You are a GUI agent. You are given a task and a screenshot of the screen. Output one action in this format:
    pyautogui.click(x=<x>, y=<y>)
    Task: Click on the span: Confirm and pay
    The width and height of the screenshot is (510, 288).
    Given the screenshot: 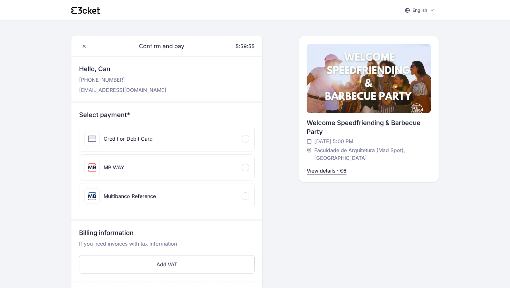 What is the action you would take?
    pyautogui.click(x=158, y=46)
    